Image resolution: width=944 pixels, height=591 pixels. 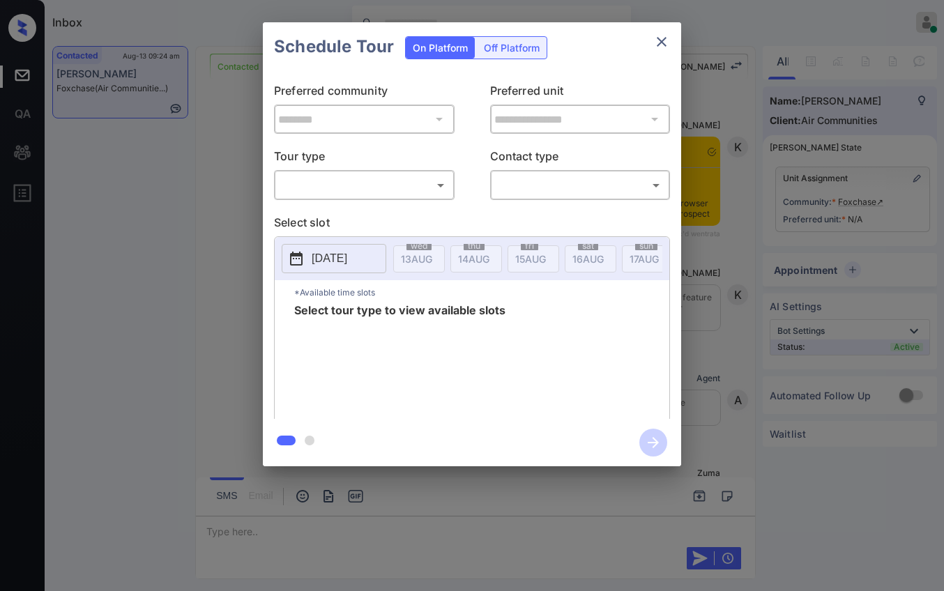 What do you see at coordinates (364, 93) in the screenshot?
I see `p: Preferred community` at bounding box center [364, 93].